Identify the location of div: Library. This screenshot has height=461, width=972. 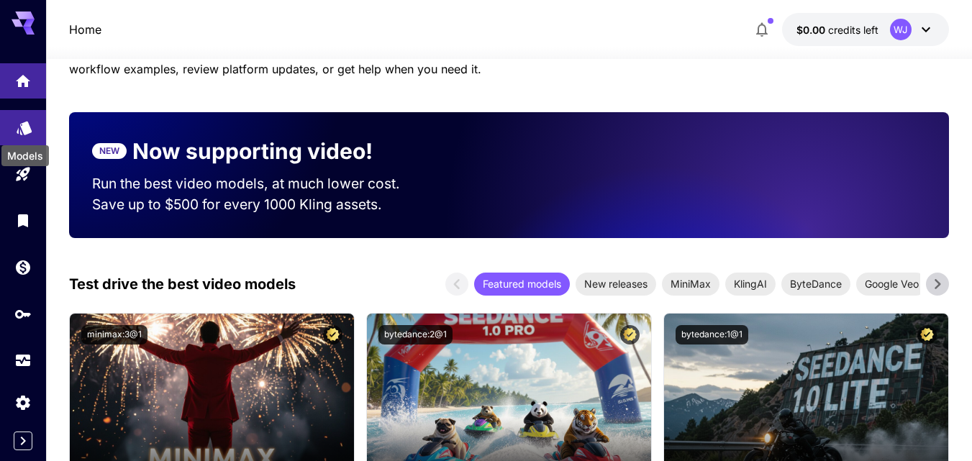
(23, 220).